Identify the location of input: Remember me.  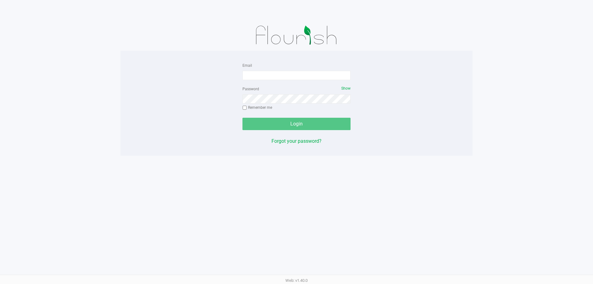
(245, 108).